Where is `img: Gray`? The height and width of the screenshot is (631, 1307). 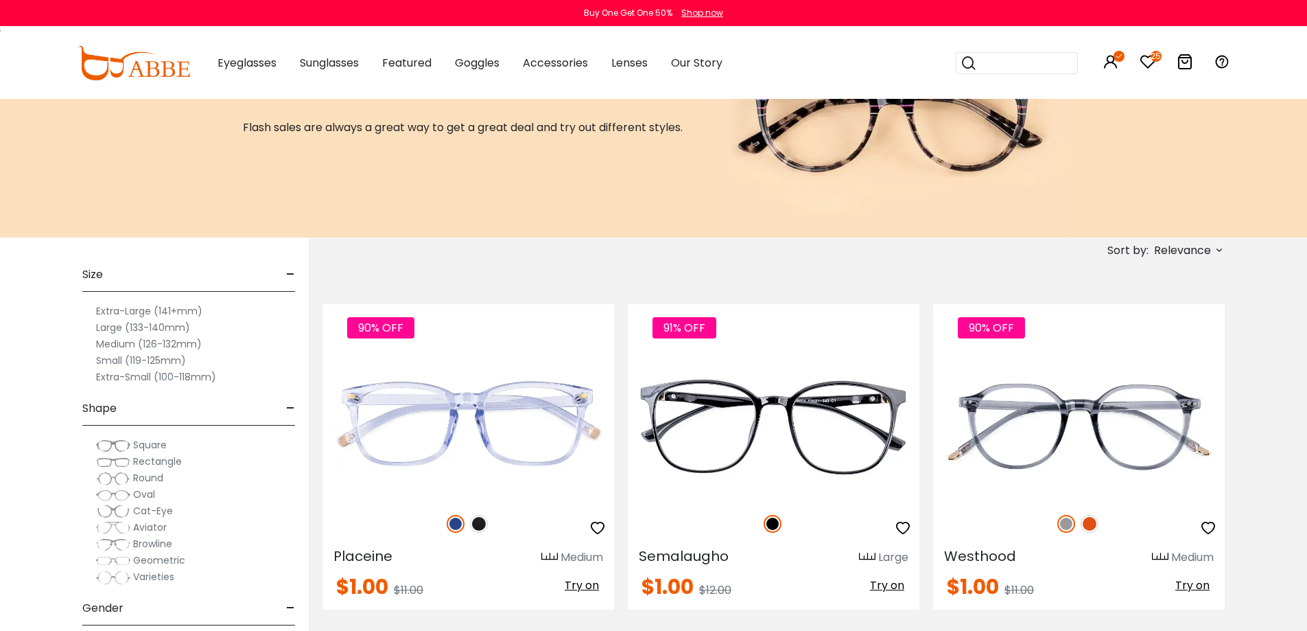
img: Gray is located at coordinates (1066, 524).